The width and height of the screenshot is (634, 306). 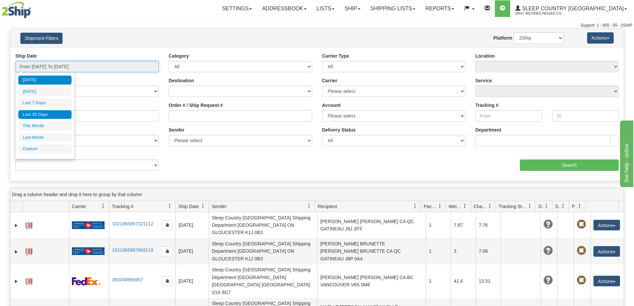 What do you see at coordinates (488, 225) in the screenshot?
I see `td: 7.76` at bounding box center [488, 225].